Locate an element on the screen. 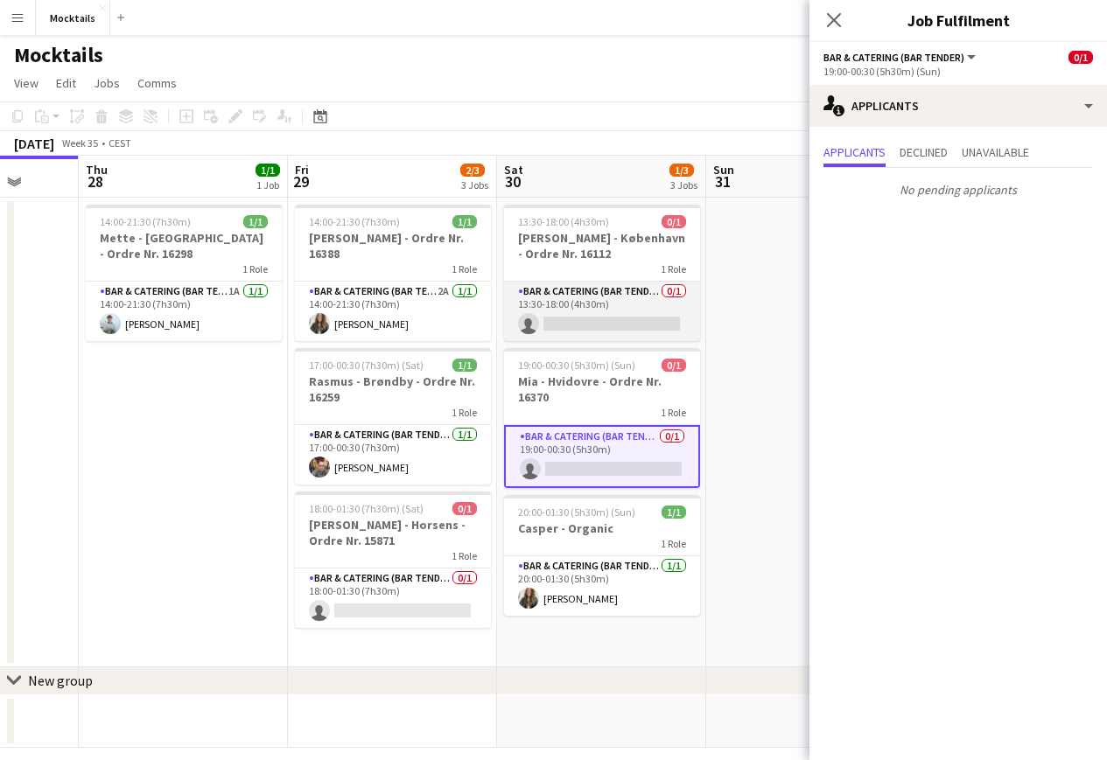 The width and height of the screenshot is (1107, 760). a: Edit is located at coordinates (66, 83).